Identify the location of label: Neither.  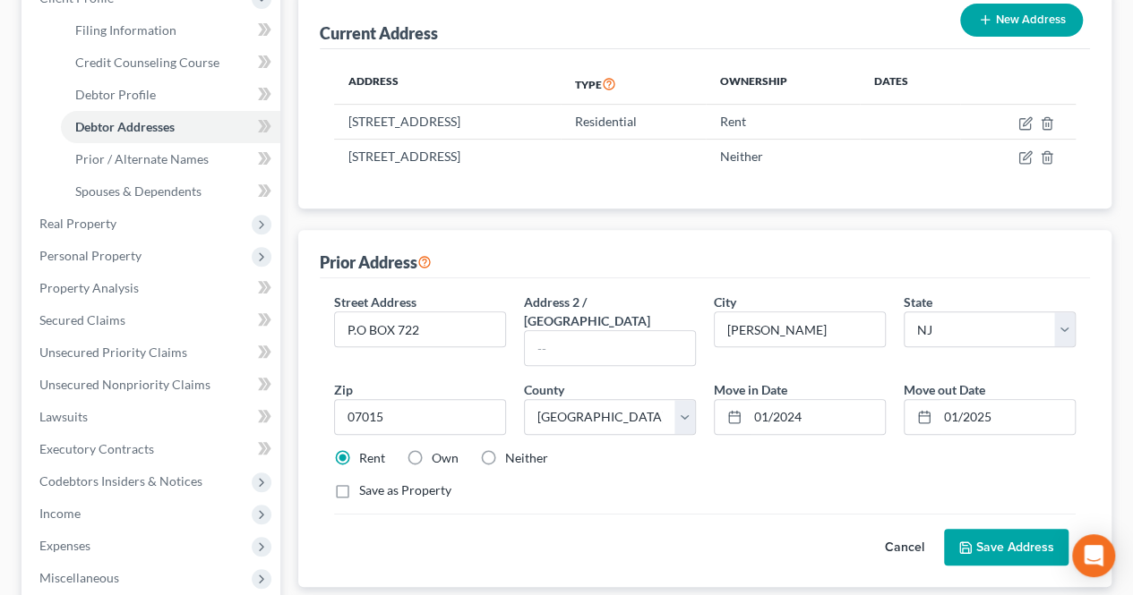
(526, 458).